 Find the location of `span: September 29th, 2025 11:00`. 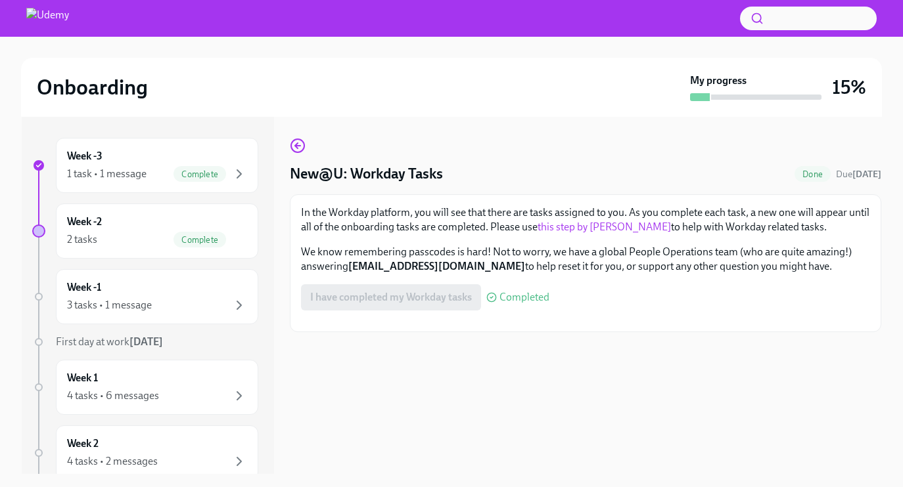

span: September 29th, 2025 11:00 is located at coordinates (858, 174).